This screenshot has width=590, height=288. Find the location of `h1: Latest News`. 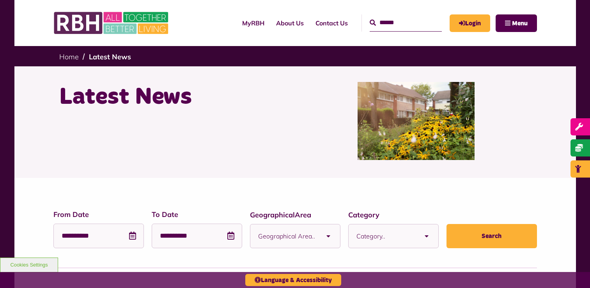

h1: Latest News is located at coordinates (174, 97).